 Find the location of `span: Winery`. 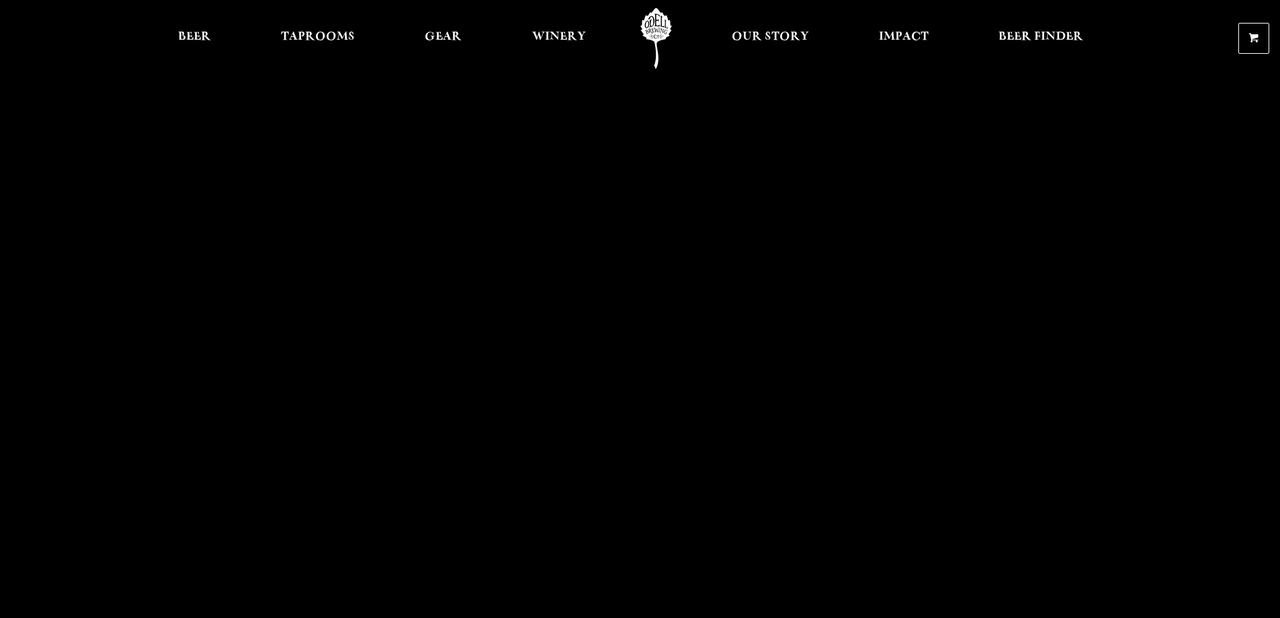

span: Winery is located at coordinates (559, 37).